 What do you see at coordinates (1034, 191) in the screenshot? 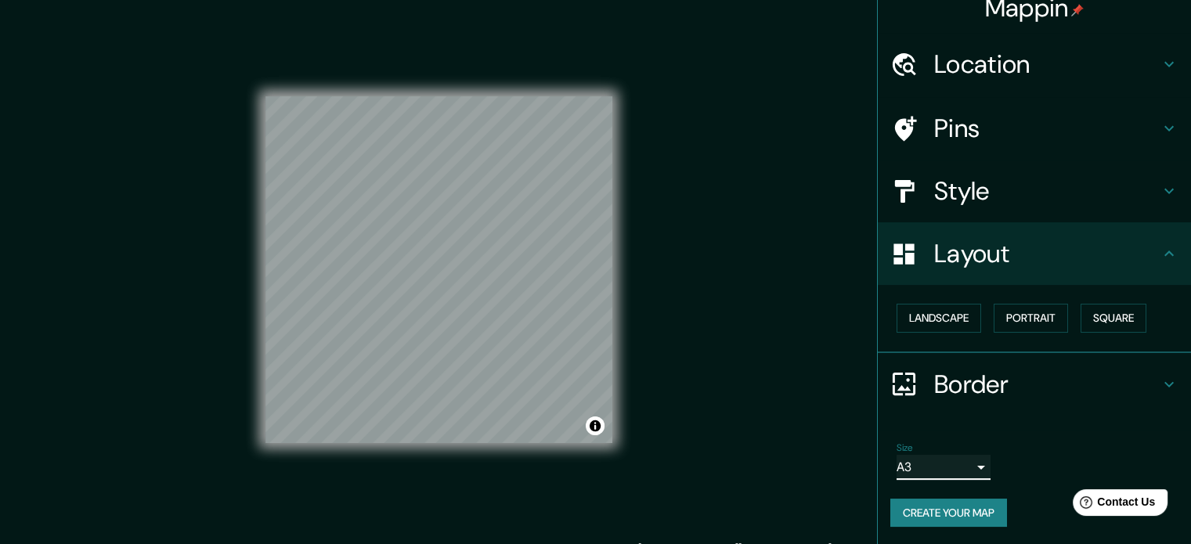
I see `div: Style` at bounding box center [1034, 191].